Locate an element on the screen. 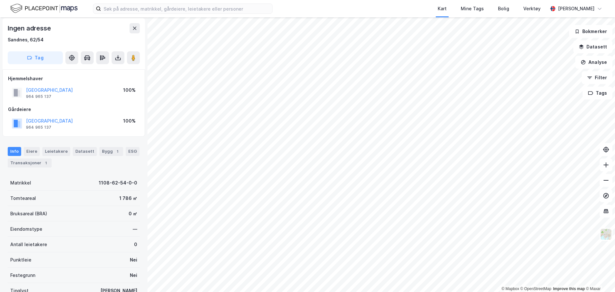  button: Tags is located at coordinates (597, 93).